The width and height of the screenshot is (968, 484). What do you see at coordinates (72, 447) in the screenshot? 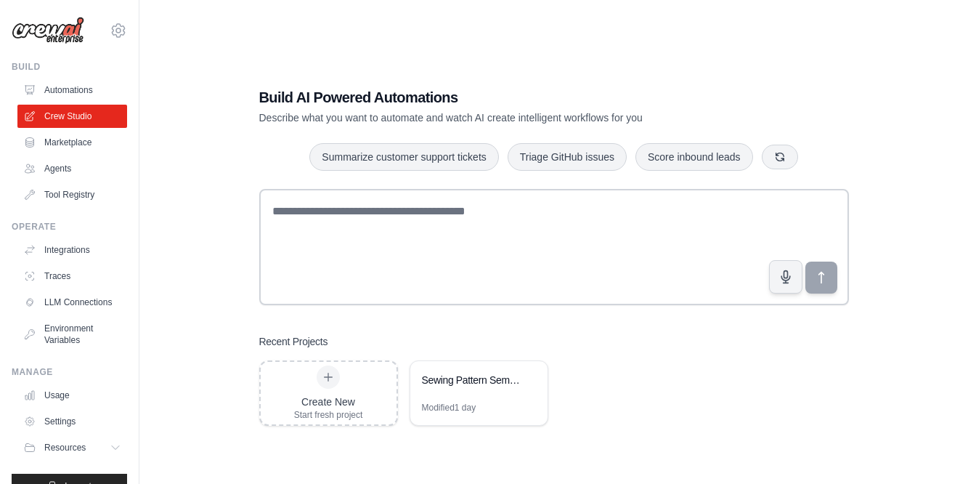
I see `button: Resources` at bounding box center [72, 447].